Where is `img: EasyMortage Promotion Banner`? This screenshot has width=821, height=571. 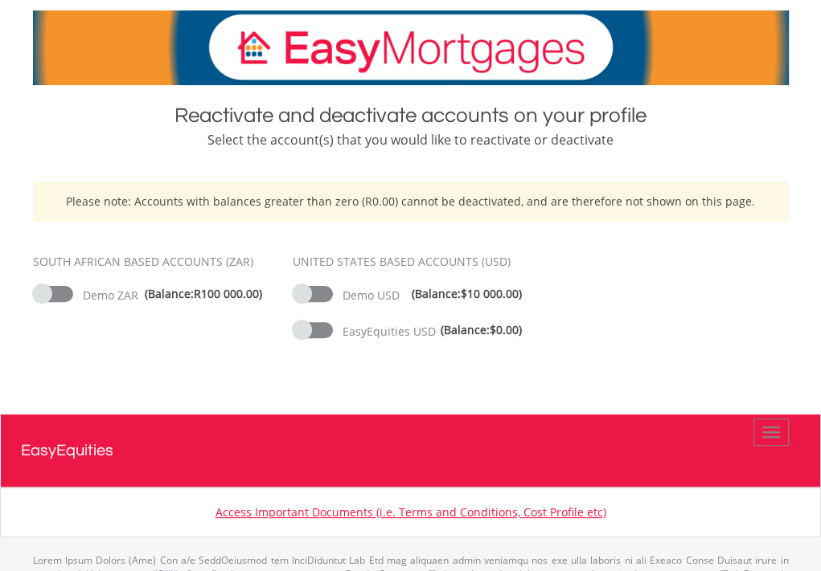 img: EasyMortage Promotion Banner is located at coordinates (411, 47).